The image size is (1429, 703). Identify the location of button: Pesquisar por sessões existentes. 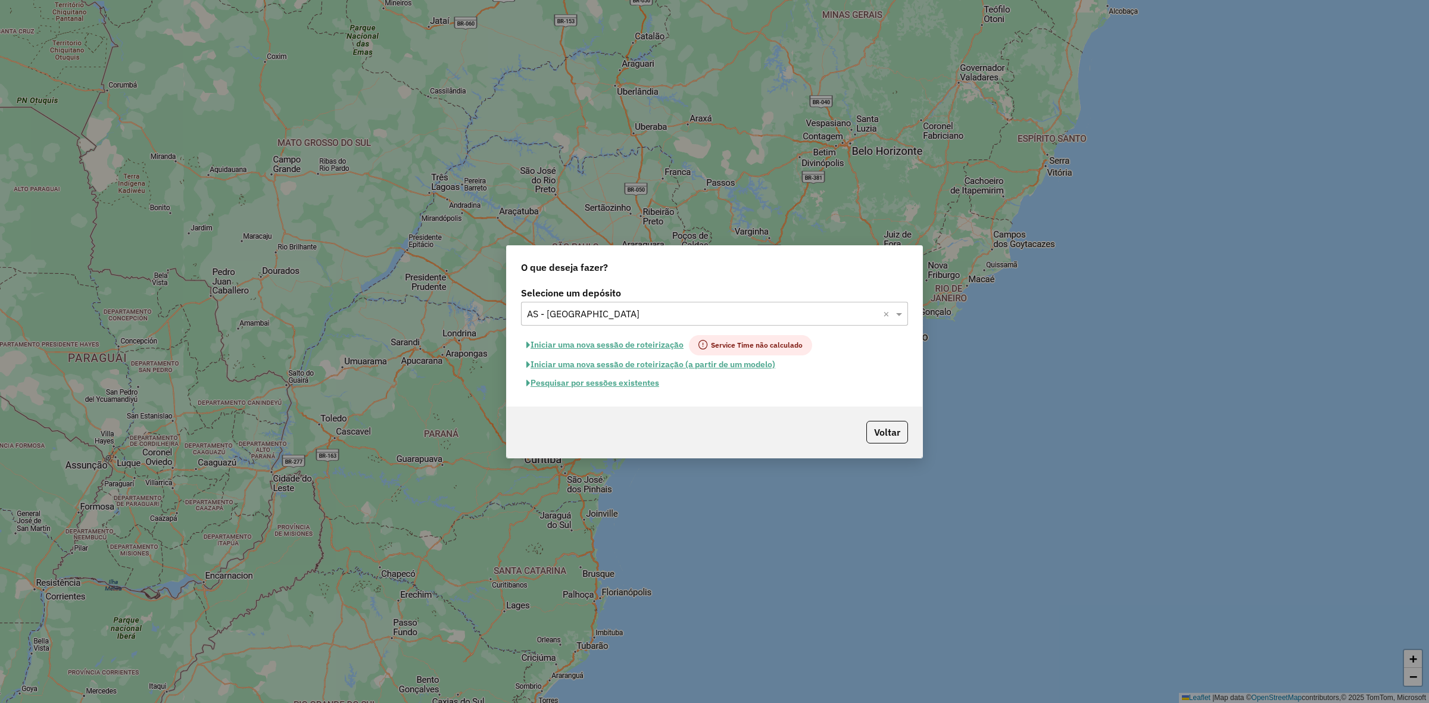
(592, 383).